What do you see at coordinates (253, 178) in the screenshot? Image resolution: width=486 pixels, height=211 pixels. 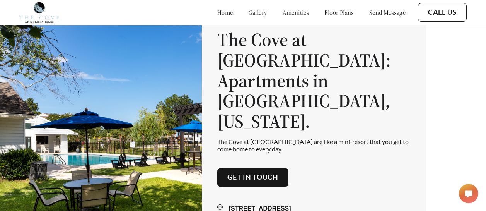 I see `button: Get in touch` at bounding box center [253, 178].